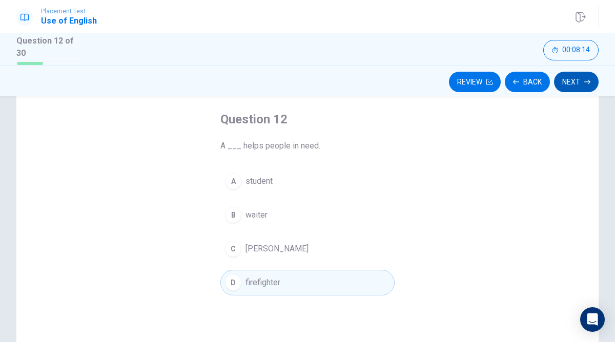  Describe the element at coordinates (233, 215) in the screenshot. I see `div: B` at that location.